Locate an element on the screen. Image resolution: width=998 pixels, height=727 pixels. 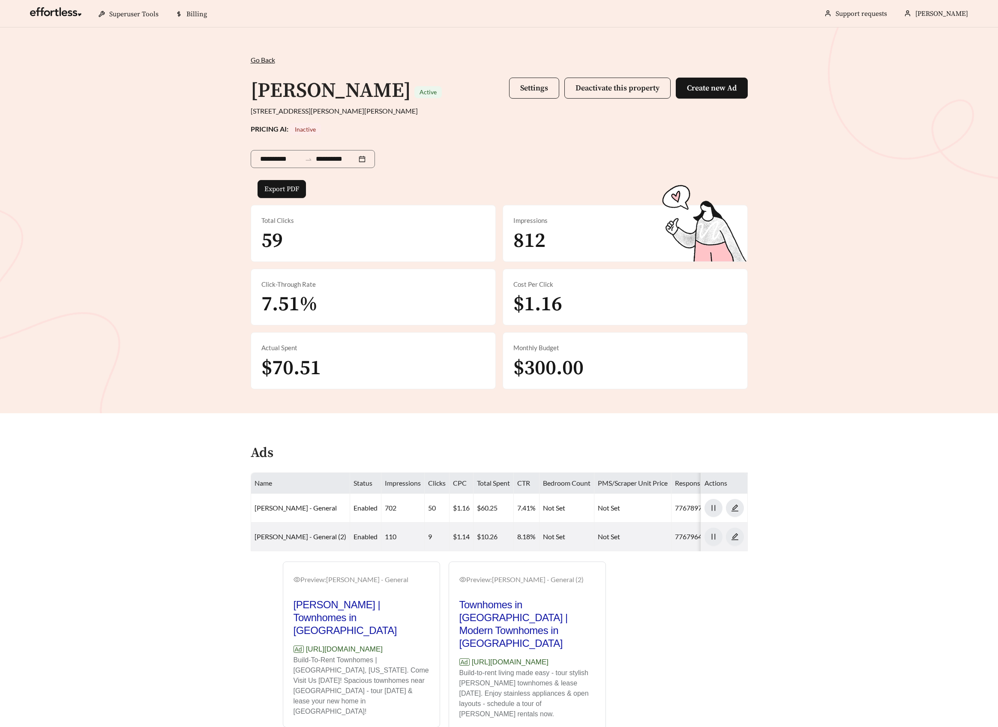
td: $1.16 is located at coordinates (462, 508).